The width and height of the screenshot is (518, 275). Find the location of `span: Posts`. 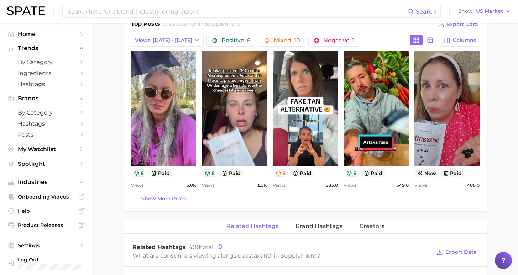

span: Posts is located at coordinates (46, 135).